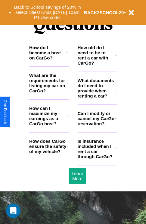  Describe the element at coordinates (48, 53) in the screenshot. I see `h3: How do I become a host on CarGo?` at that location.